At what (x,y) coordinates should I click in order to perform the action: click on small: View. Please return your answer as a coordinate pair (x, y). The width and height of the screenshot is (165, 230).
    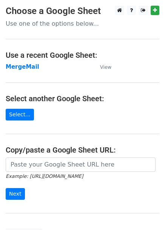
    Looking at the image, I should click on (106, 67).